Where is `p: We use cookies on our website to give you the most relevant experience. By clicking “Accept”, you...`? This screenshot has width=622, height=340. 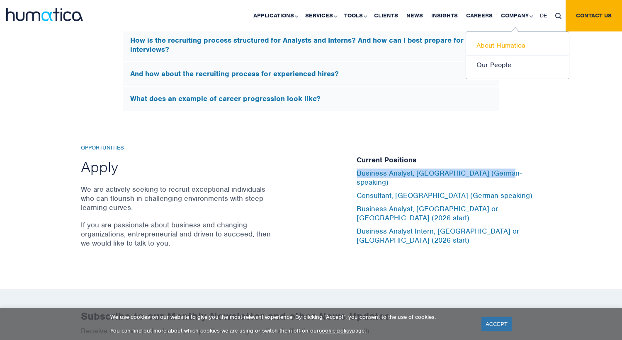
p: We use cookies on our website to give you the most relevant experience. By clicking “Accept”, you... is located at coordinates (291, 317).